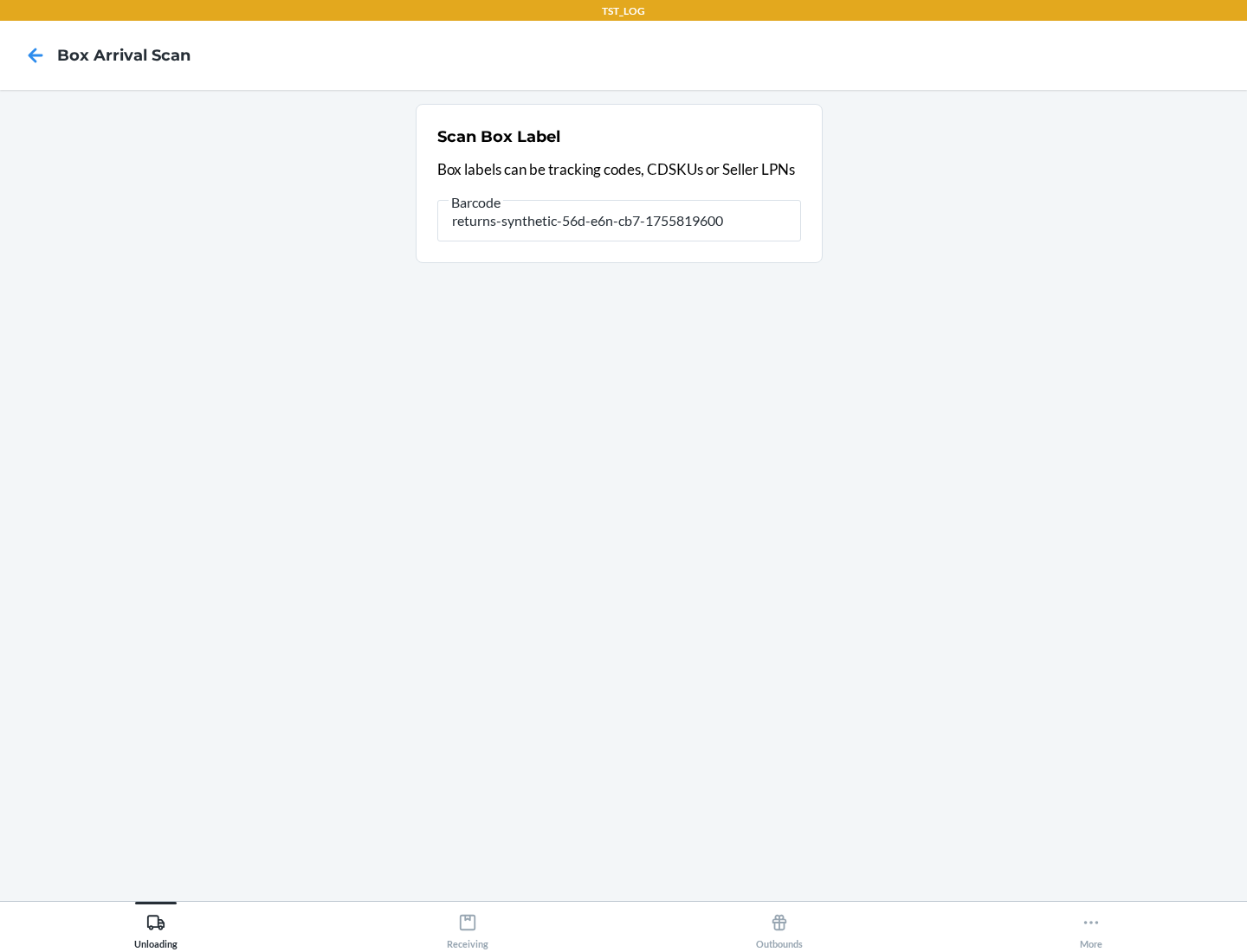 This screenshot has width=1247, height=952. What do you see at coordinates (124, 55) in the screenshot?
I see `h4: Box Arrival Scan` at bounding box center [124, 55].